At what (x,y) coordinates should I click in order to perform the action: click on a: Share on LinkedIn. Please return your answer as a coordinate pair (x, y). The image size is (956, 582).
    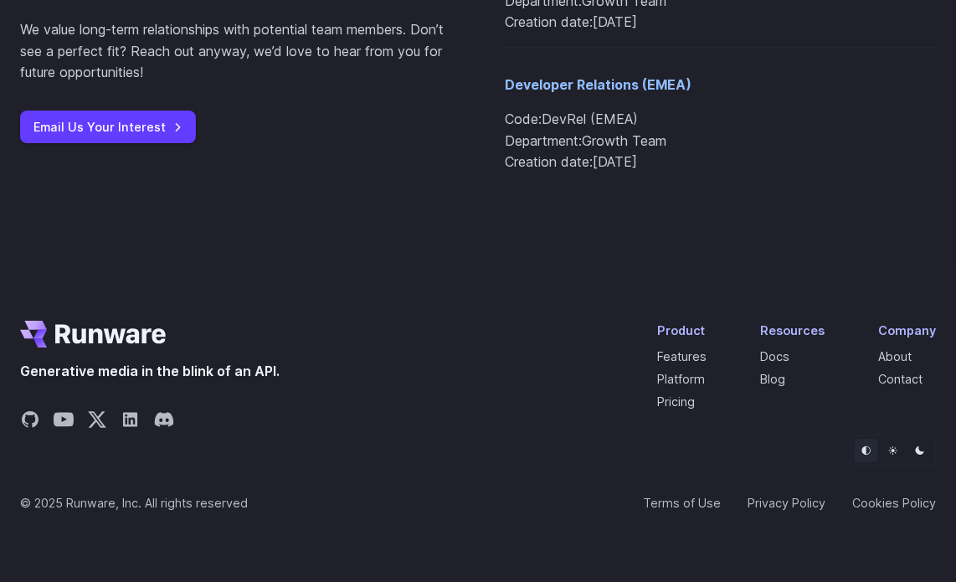
    Looking at the image, I should click on (131, 422).